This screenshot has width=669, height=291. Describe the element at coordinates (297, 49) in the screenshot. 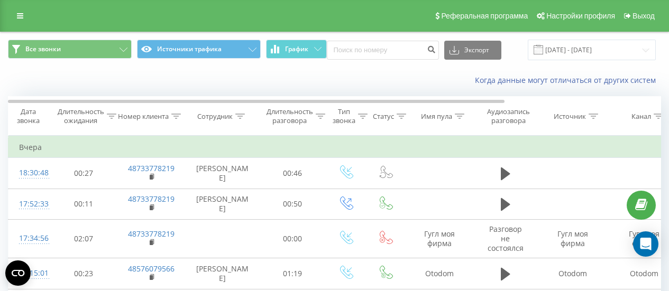

I see `span: График` at that location.